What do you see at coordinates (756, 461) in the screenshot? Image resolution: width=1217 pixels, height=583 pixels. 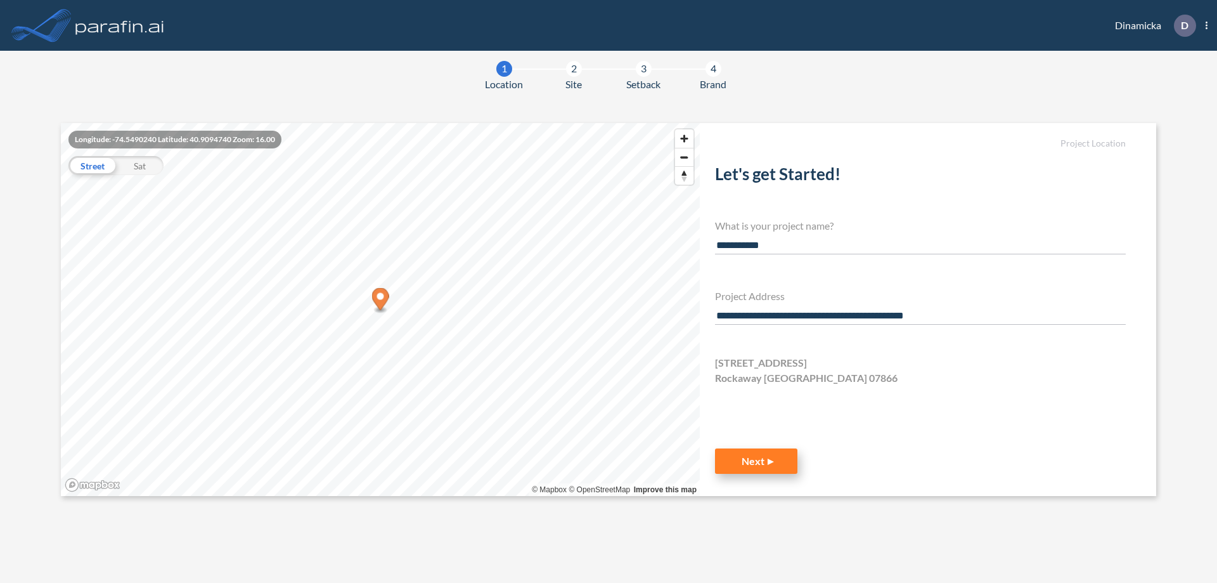 I see `button: Next` at bounding box center [756, 461].